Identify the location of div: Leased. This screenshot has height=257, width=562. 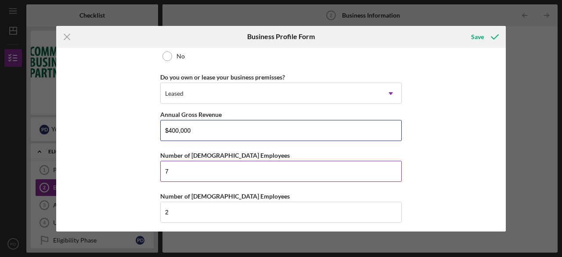
(174, 94).